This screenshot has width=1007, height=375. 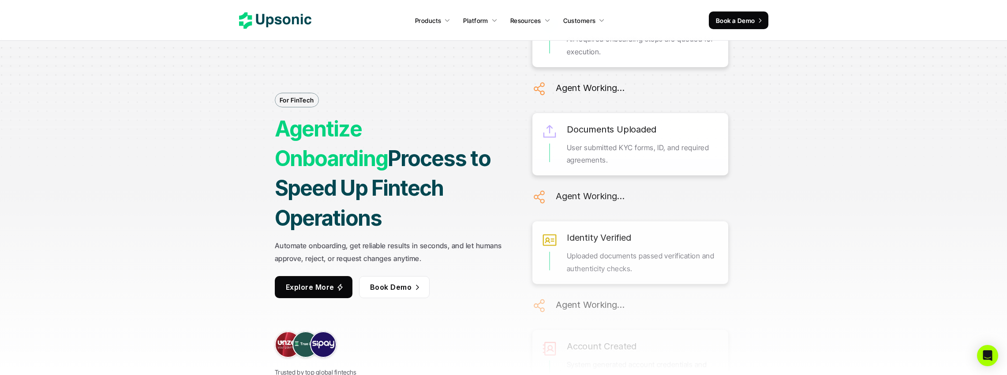 I want to click on p: Uploaded documents passed verification and authenticity checks., so click(x=643, y=262).